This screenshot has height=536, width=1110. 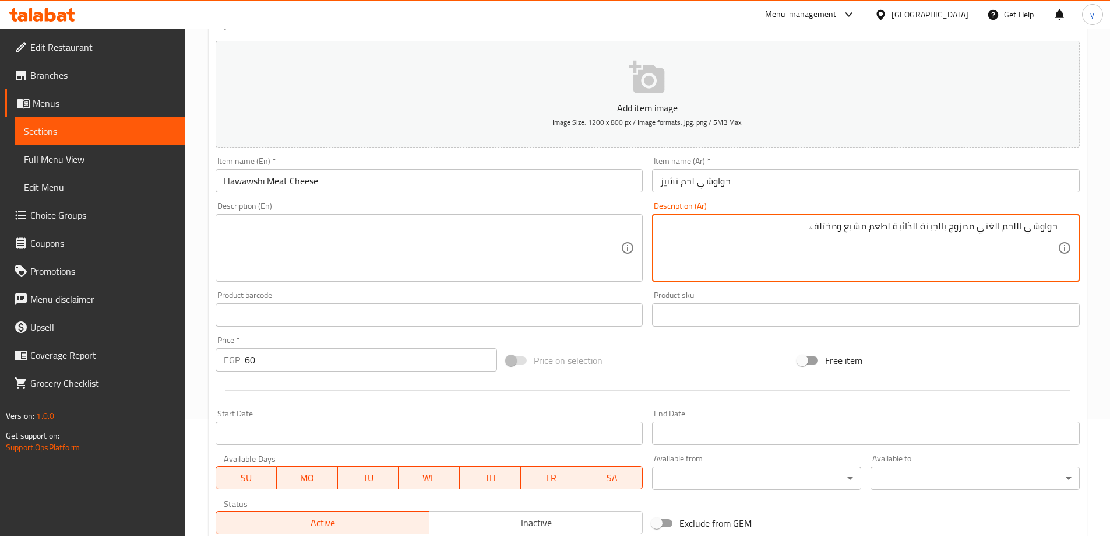 I want to click on a: Upsell, so click(x=95, y=327).